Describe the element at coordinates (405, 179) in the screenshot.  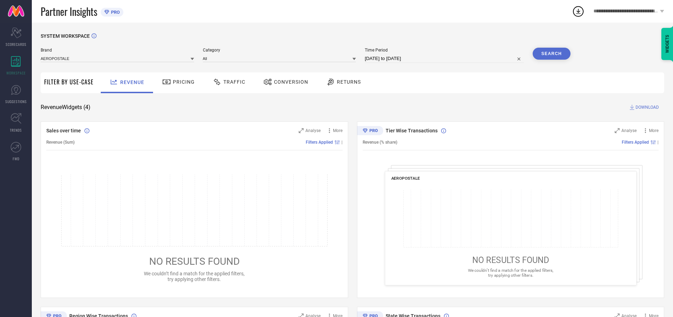
I see `span: AEROPOSTALE` at that location.